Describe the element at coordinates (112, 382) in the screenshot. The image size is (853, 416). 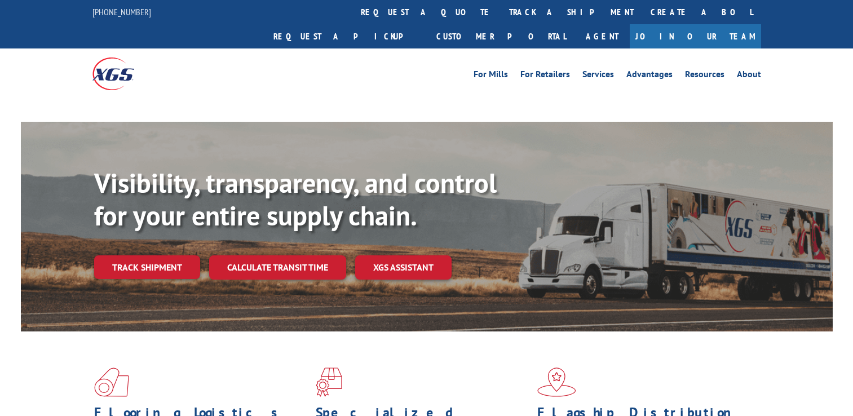
I see `img: xgs-icon-total-supply-chain-intelligence-red` at that location.